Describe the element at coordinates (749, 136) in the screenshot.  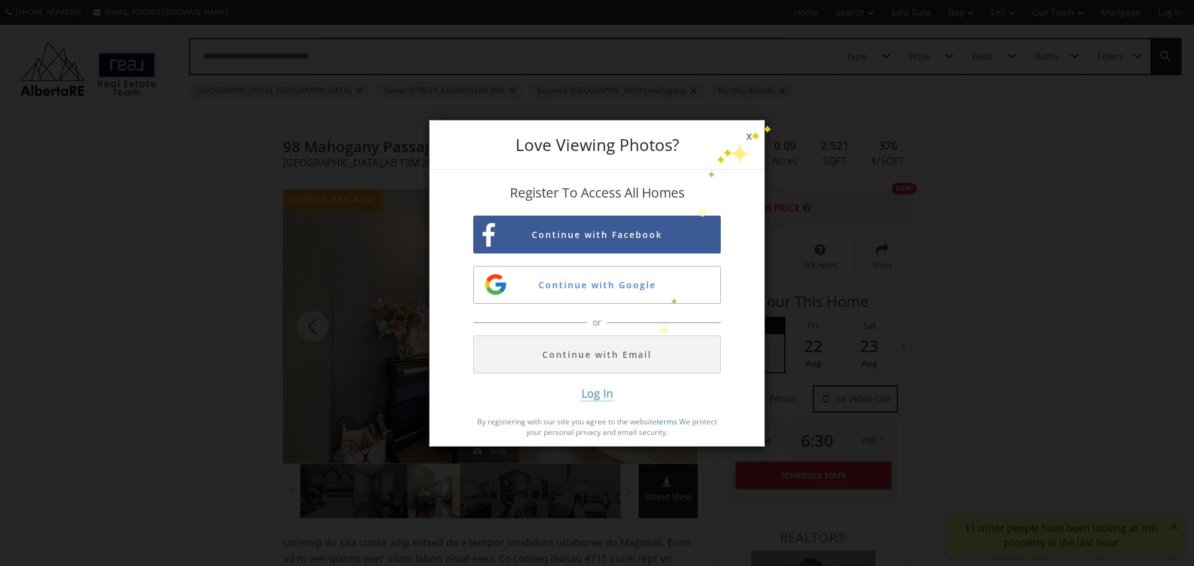
I see `span: x` at that location.